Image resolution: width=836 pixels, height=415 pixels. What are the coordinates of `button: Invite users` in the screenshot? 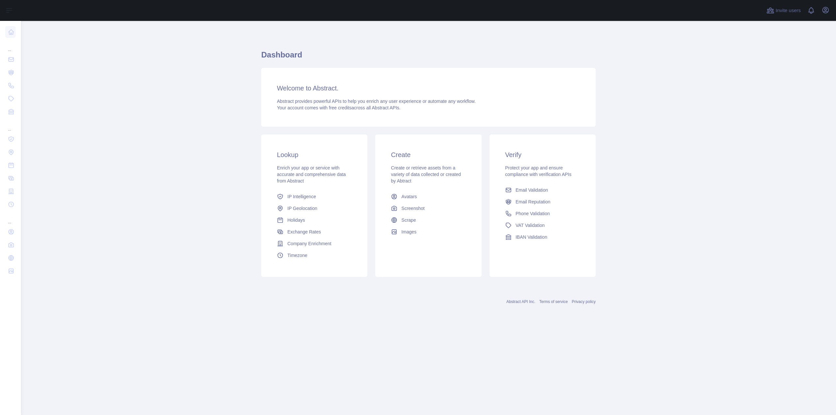 It's located at (784, 10).